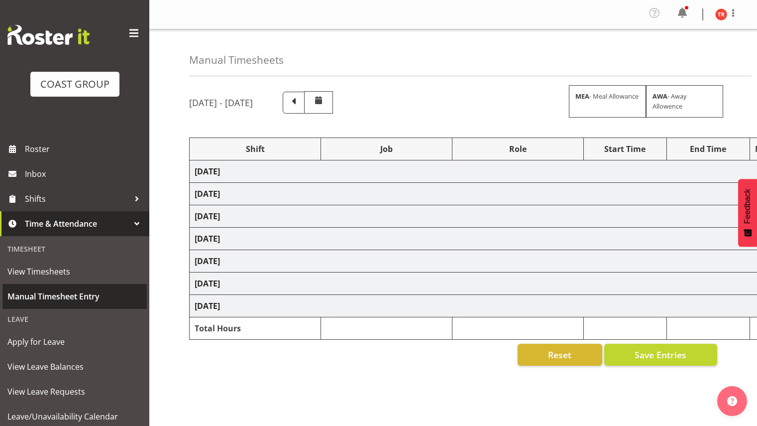 The width and height of the screenshot is (757, 426). What do you see at coordinates (85, 149) in the screenshot?
I see `span: Roster` at bounding box center [85, 149].